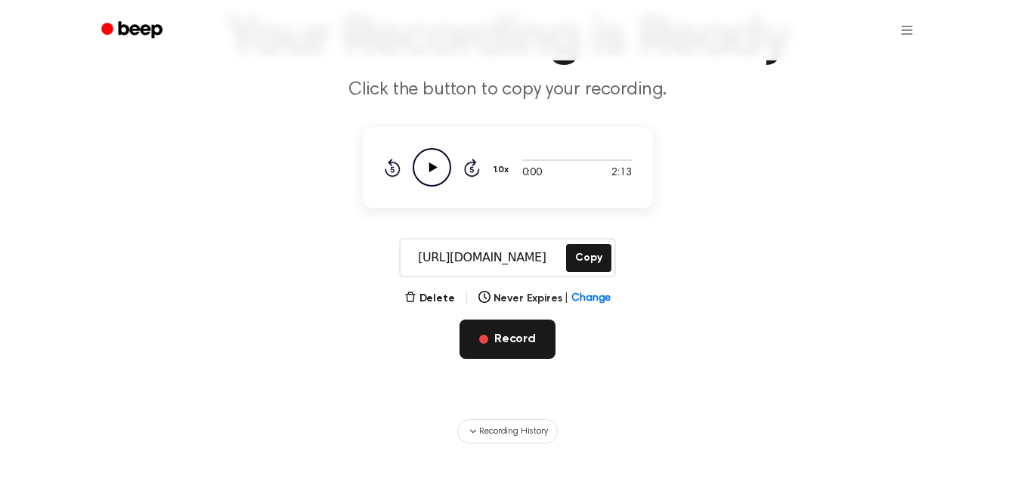 Image resolution: width=1015 pixels, height=485 pixels. What do you see at coordinates (532, 173) in the screenshot?
I see `span: 0:00` at bounding box center [532, 173].